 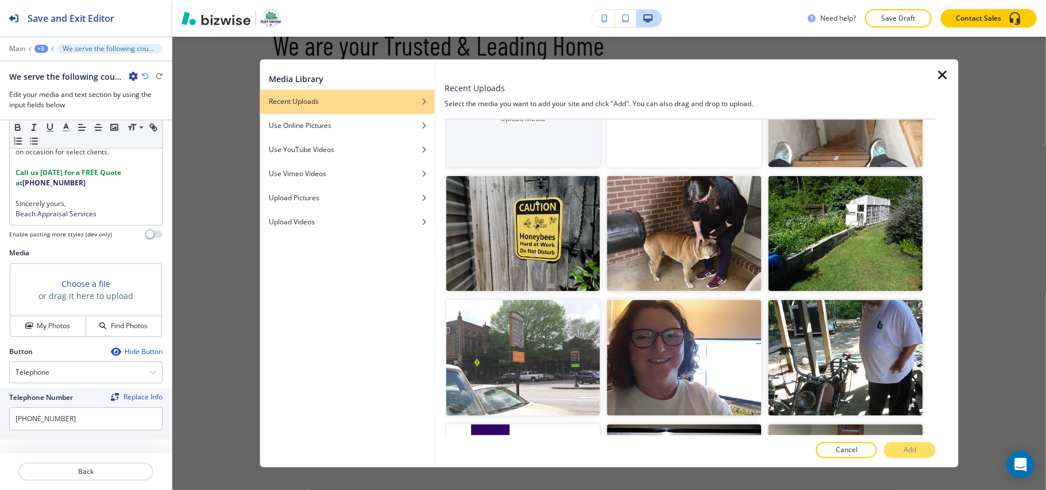 What do you see at coordinates (292, 223) in the screenshot?
I see `h4: Upload Videos` at bounding box center [292, 223].